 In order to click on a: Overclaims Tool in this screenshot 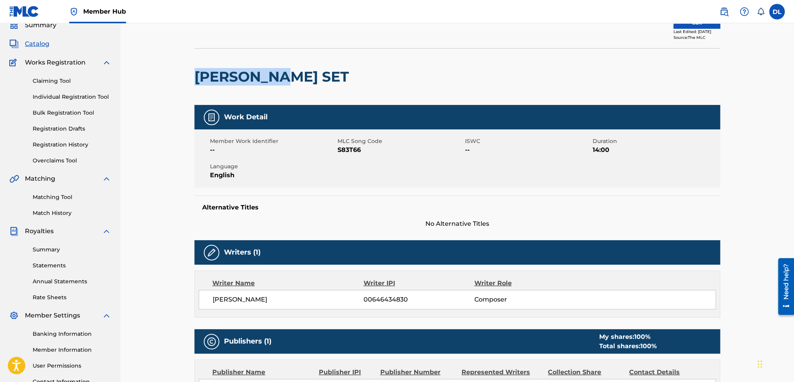, I will do `click(72, 161)`.